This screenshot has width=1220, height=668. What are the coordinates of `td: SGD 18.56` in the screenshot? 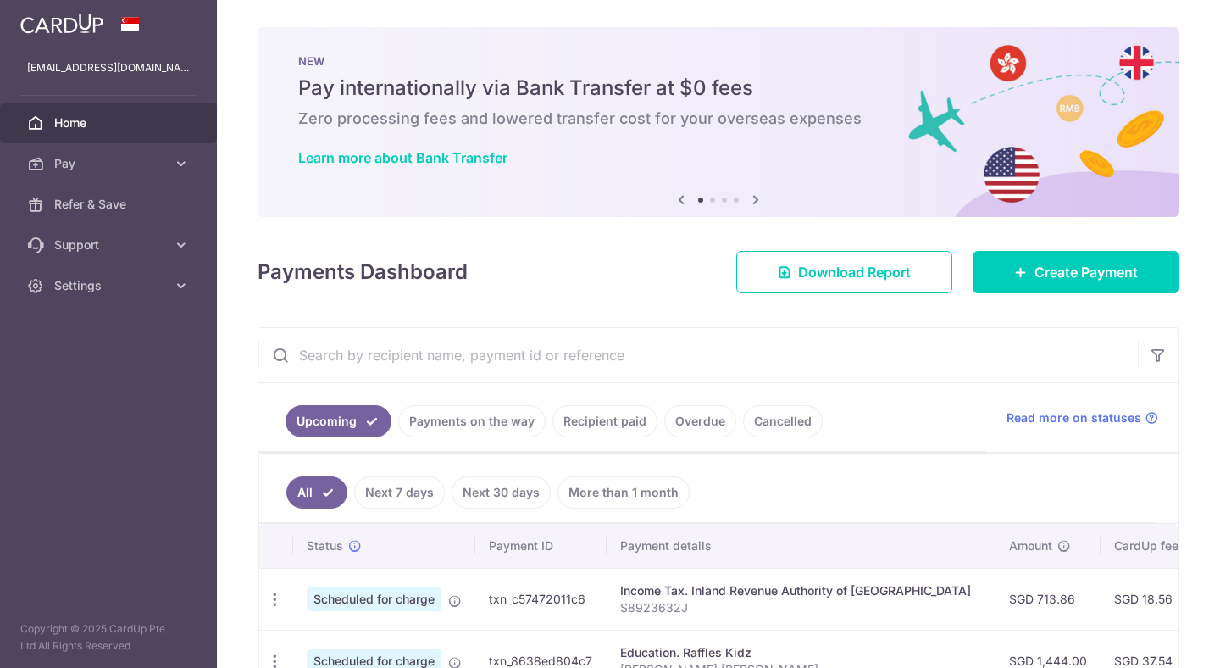 It's located at (1156, 598).